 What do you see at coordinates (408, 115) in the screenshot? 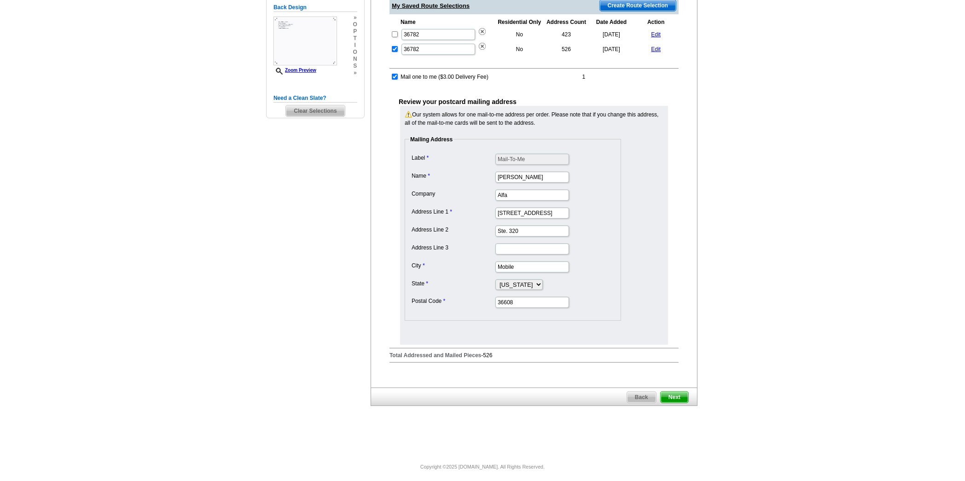
I see `img: warning.png` at bounding box center [408, 115].